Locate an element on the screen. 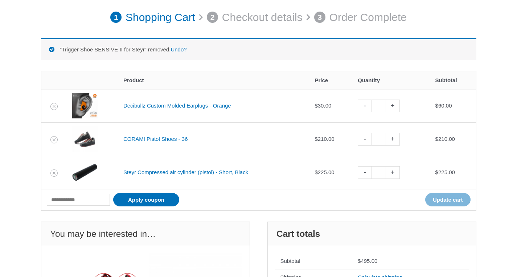 The height and width of the screenshot is (277, 517). a: Remove CORAMI Pistol Shoes - 36 from cart is located at coordinates (54, 140).